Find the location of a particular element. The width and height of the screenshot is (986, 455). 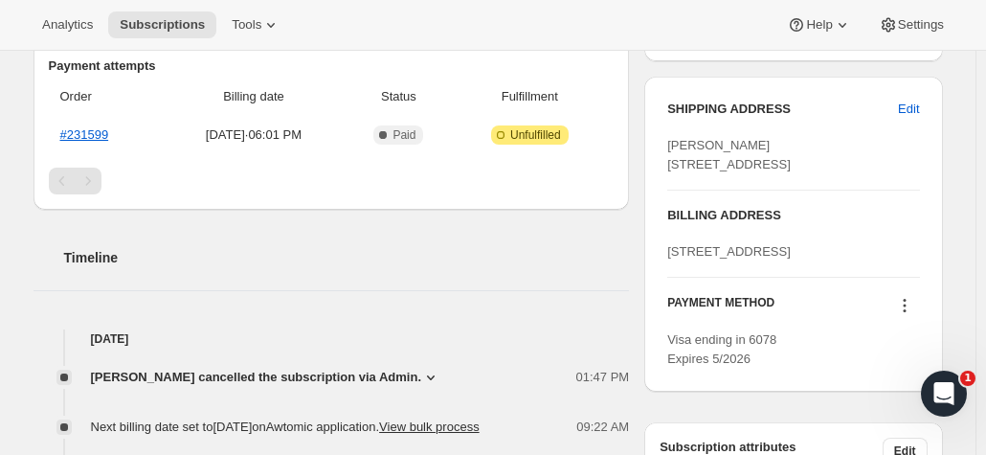

span: Settings is located at coordinates (921, 25).